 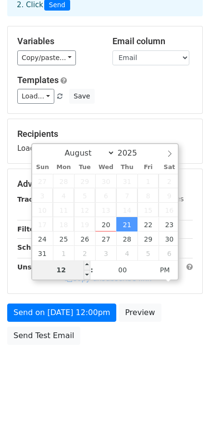 What do you see at coordinates (148, 210) in the screenshot?
I see `span: August 15, 2025` at bounding box center [148, 210].